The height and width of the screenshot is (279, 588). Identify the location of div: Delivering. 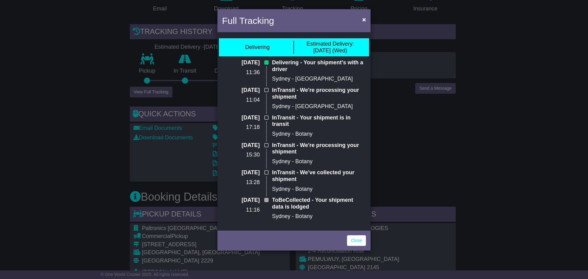
(257, 47).